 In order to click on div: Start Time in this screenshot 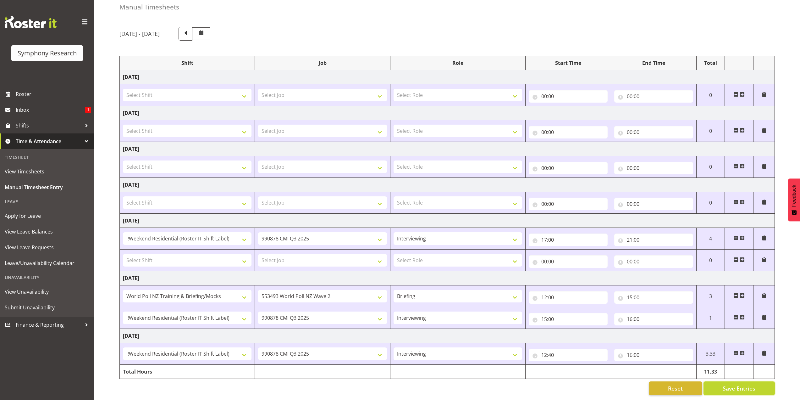, I will do `click(568, 63)`.